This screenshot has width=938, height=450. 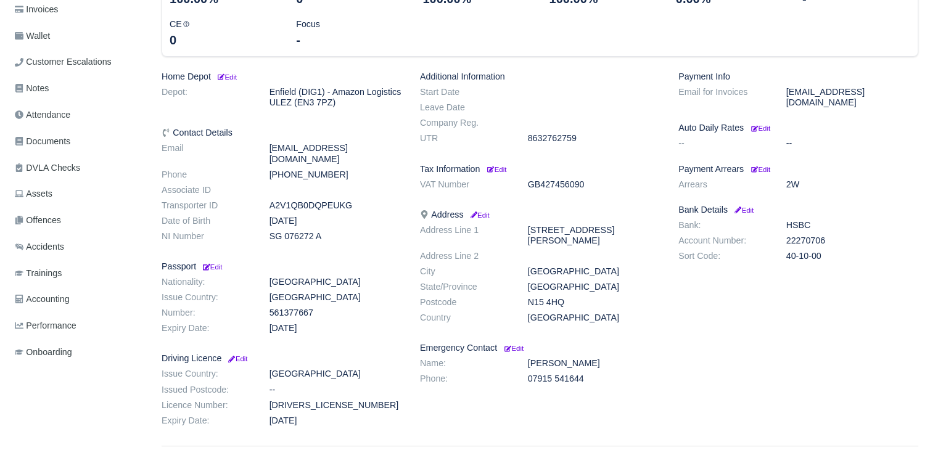 I want to click on a: Performance, so click(x=78, y=326).